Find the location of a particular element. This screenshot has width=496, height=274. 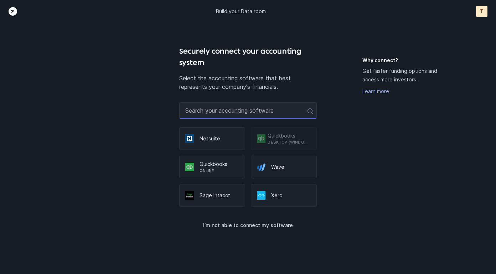

p: Online is located at coordinates (219, 171).